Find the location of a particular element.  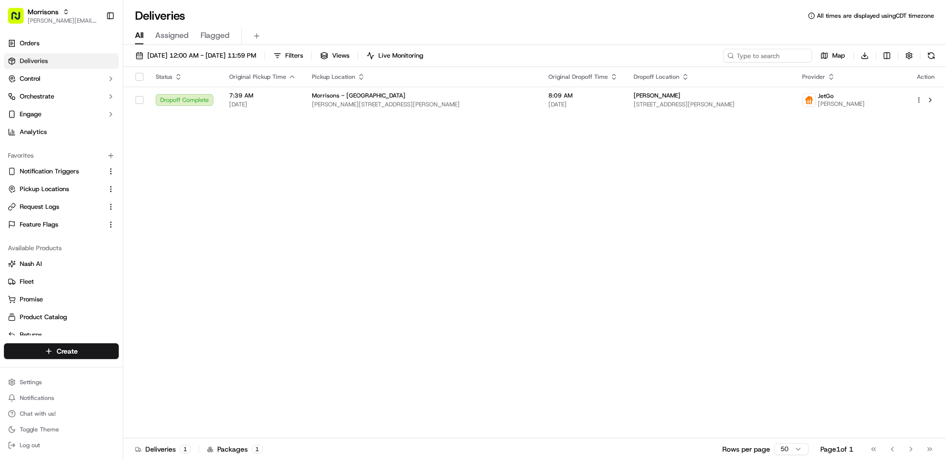

button: Filters is located at coordinates (288, 56).